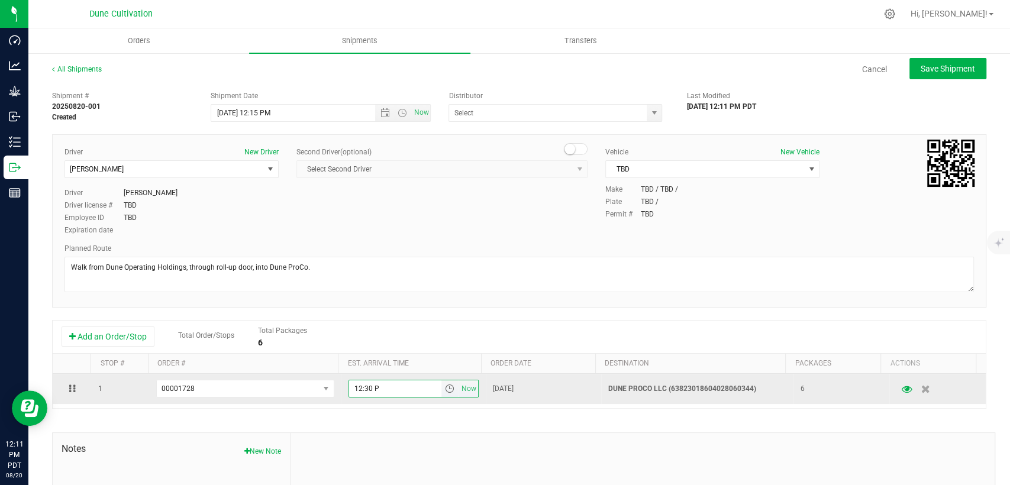 The height and width of the screenshot is (485, 1010). I want to click on button: Save Shipment, so click(948, 69).